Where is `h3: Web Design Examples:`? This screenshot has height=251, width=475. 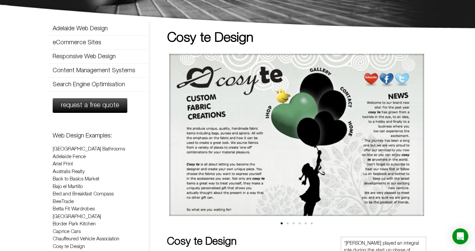
h3: Web Design Examples: is located at coordinates (99, 136).